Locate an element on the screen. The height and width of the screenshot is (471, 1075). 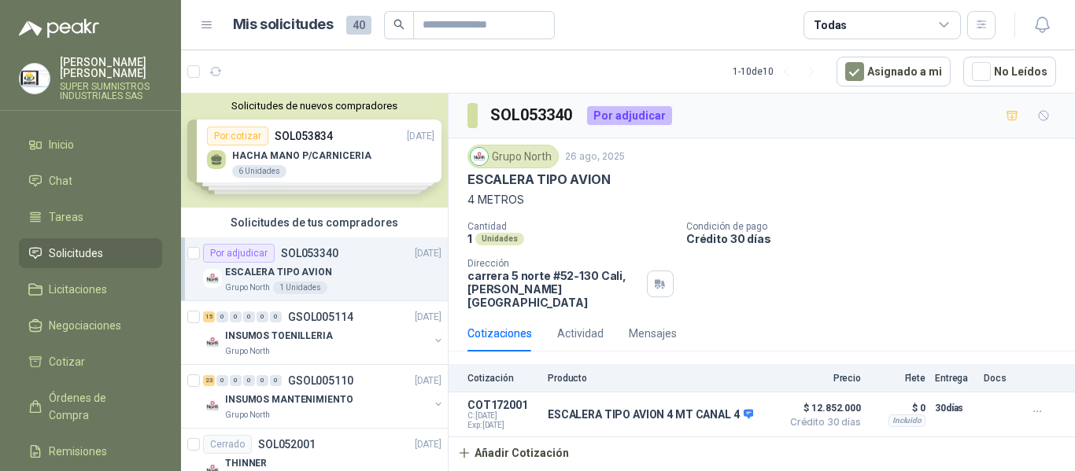
div: Grupo North is located at coordinates (513, 157).